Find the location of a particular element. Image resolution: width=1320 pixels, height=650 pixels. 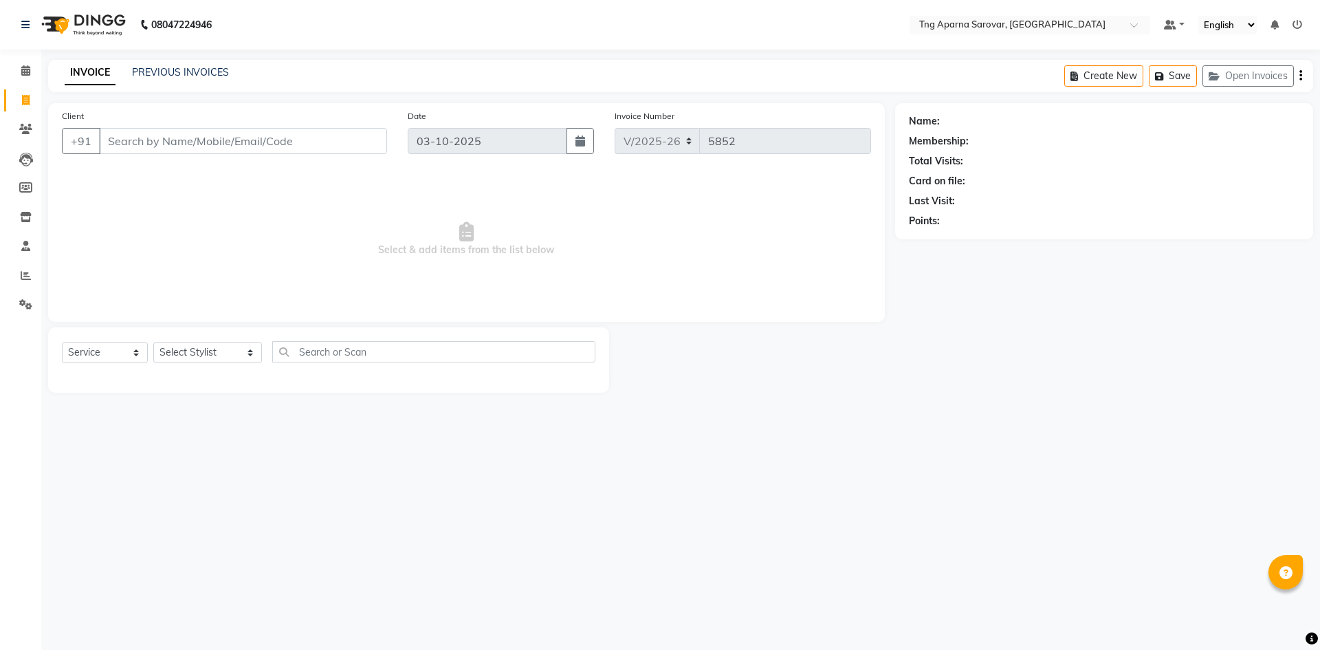

div: Last Visit: is located at coordinates (931, 201).